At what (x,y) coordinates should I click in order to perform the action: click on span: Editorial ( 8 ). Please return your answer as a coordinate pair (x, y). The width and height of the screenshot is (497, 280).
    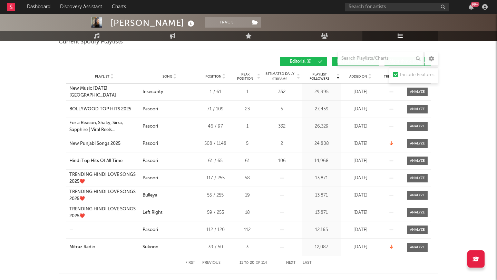
    Looking at the image, I should click on (301, 62).